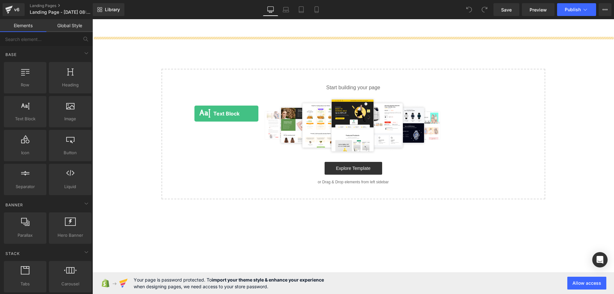 The width and height of the screenshot is (614, 294). I want to click on a: New Library, so click(108, 10).